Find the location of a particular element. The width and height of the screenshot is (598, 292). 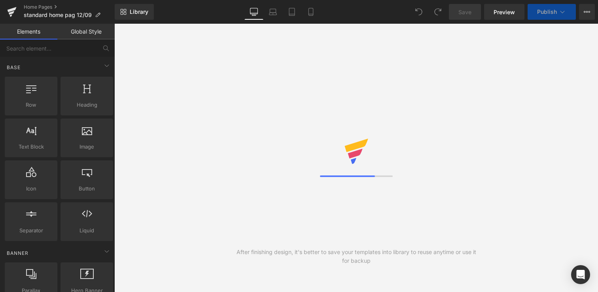

span: Base is located at coordinates (13, 67).